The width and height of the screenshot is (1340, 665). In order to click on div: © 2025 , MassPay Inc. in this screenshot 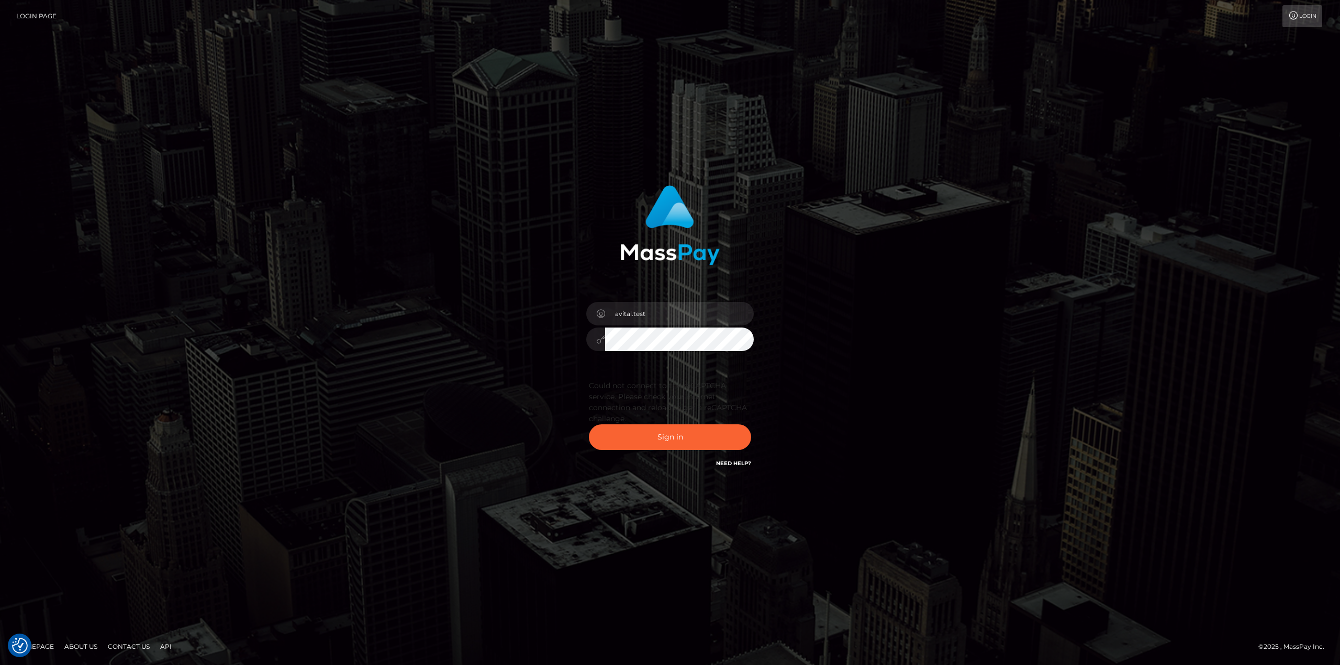, I will do `click(1295, 647)`.